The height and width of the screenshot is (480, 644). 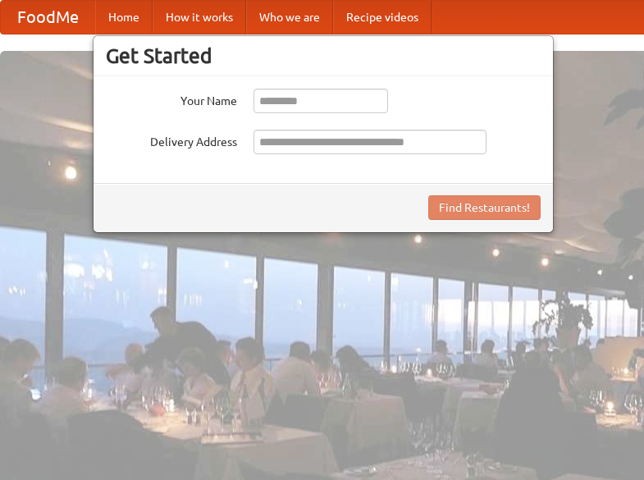 What do you see at coordinates (172, 98) in the screenshot?
I see `label: Your Name` at bounding box center [172, 98].